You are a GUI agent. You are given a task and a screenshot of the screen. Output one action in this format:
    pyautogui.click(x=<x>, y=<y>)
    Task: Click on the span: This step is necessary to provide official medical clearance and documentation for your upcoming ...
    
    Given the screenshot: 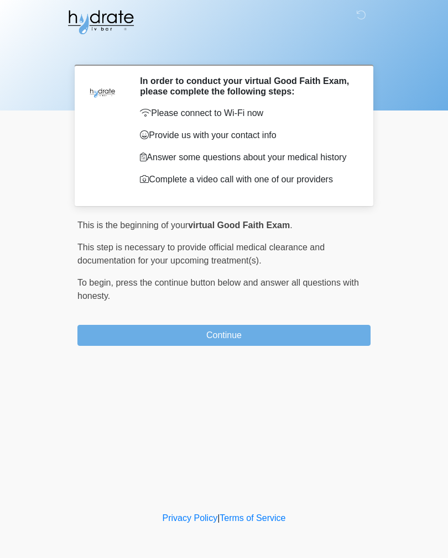 What is the action you would take?
    pyautogui.click(x=201, y=254)
    